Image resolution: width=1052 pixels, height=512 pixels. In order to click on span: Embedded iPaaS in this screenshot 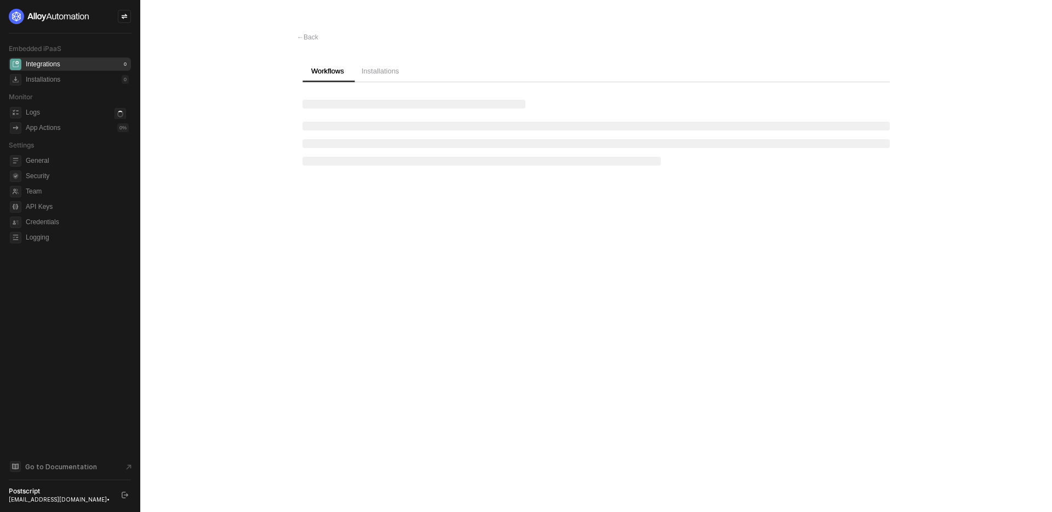, I will do `click(35, 48)`.